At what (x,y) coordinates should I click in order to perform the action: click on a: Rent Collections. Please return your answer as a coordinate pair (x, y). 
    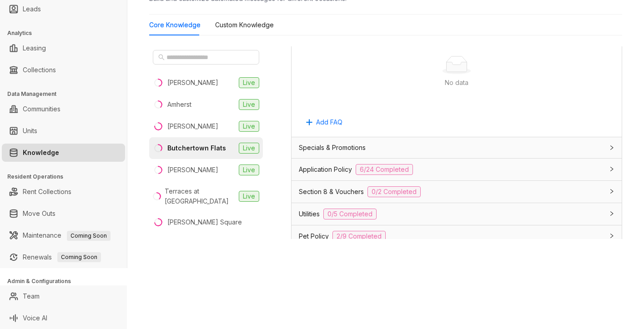
    Looking at the image, I should click on (47, 192).